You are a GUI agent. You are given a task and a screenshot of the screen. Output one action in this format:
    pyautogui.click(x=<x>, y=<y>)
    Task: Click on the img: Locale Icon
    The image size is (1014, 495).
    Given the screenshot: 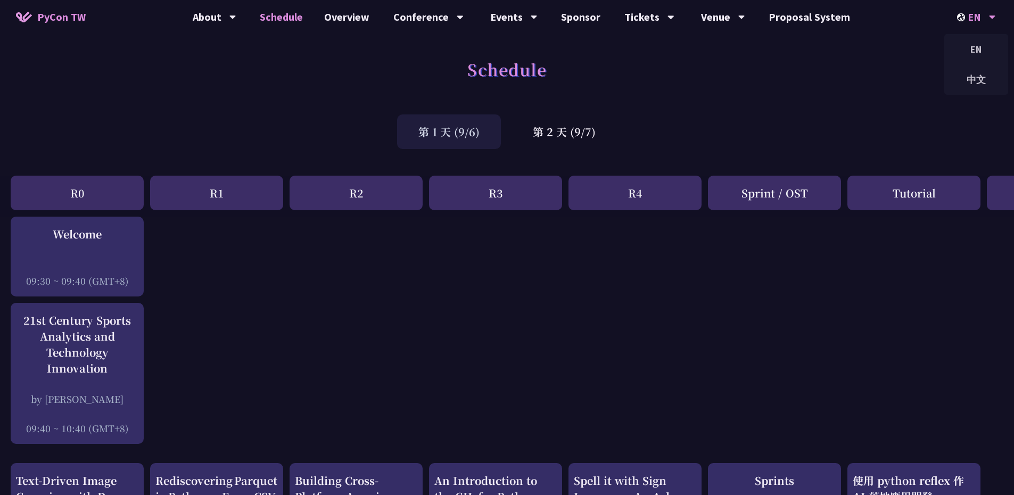 What is the action you would take?
    pyautogui.click(x=963, y=17)
    